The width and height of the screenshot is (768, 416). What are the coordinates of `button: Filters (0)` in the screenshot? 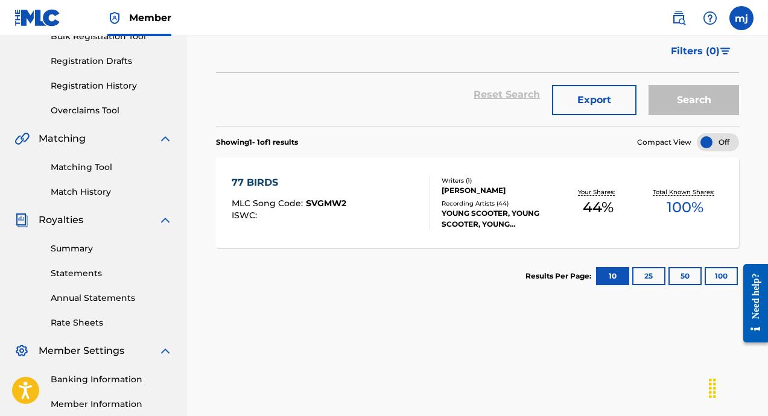 It's located at (701, 51).